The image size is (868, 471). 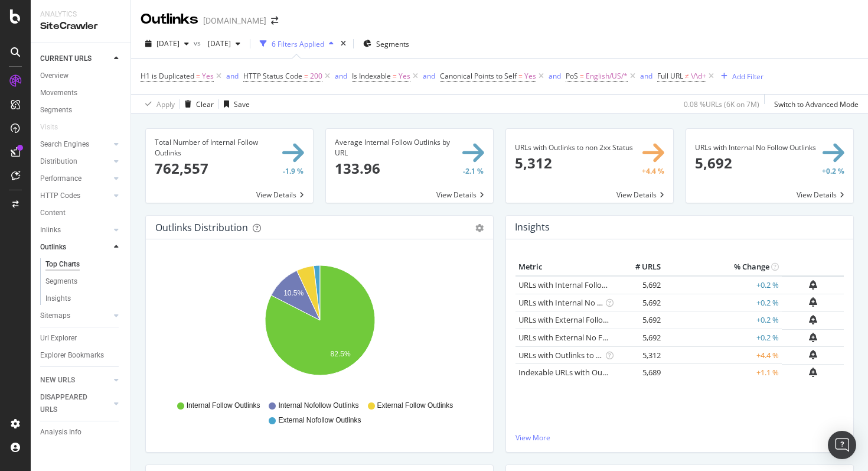 I want to click on a: Url Explorer, so click(x=81, y=338).